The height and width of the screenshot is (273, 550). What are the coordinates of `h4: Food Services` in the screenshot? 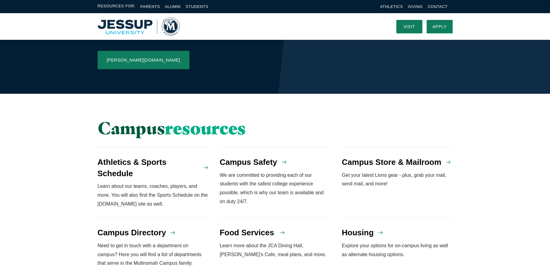 It's located at (247, 232).